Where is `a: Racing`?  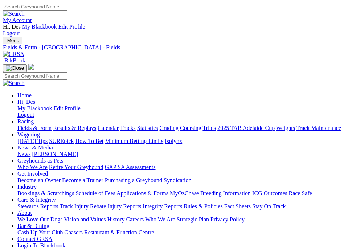
a: Racing is located at coordinates (25, 121).